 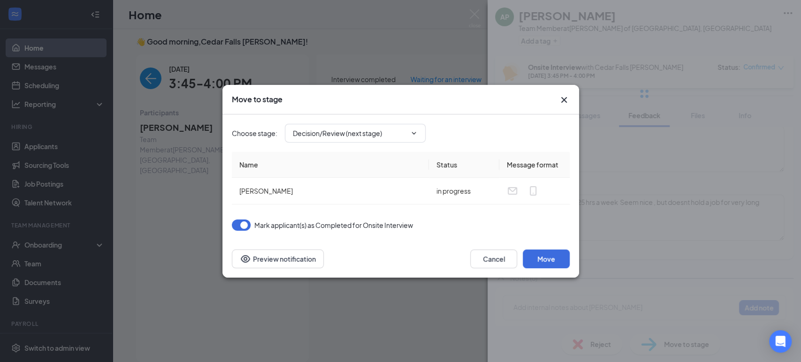 What do you see at coordinates (513, 191) in the screenshot?
I see `svg: Email` at bounding box center [513, 191].